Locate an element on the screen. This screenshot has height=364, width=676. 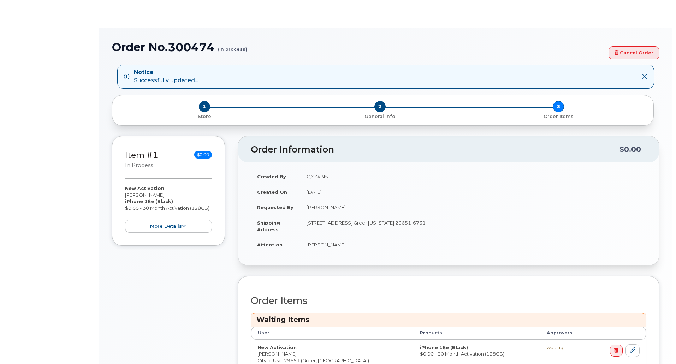
small: (in process) is located at coordinates (232, 46).